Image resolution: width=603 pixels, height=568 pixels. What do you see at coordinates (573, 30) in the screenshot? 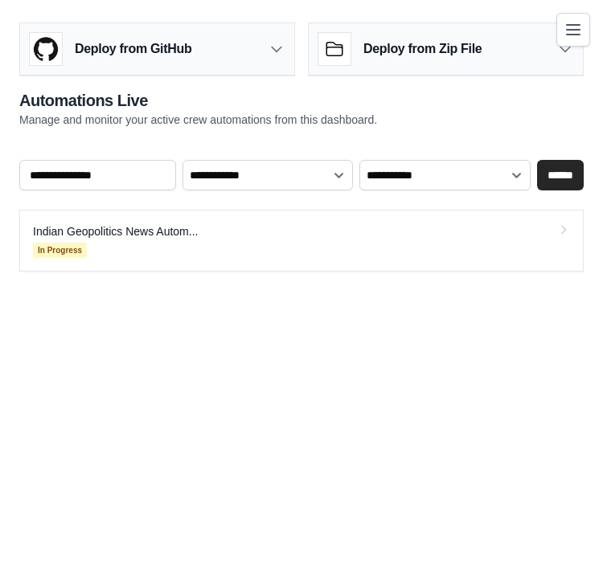
I see `button: Toggle navigation` at bounding box center [573, 30].